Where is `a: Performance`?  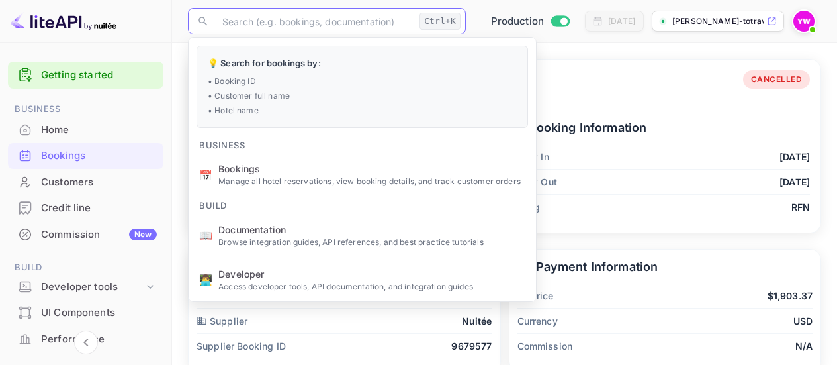 a: Performance is located at coordinates (85, 338).